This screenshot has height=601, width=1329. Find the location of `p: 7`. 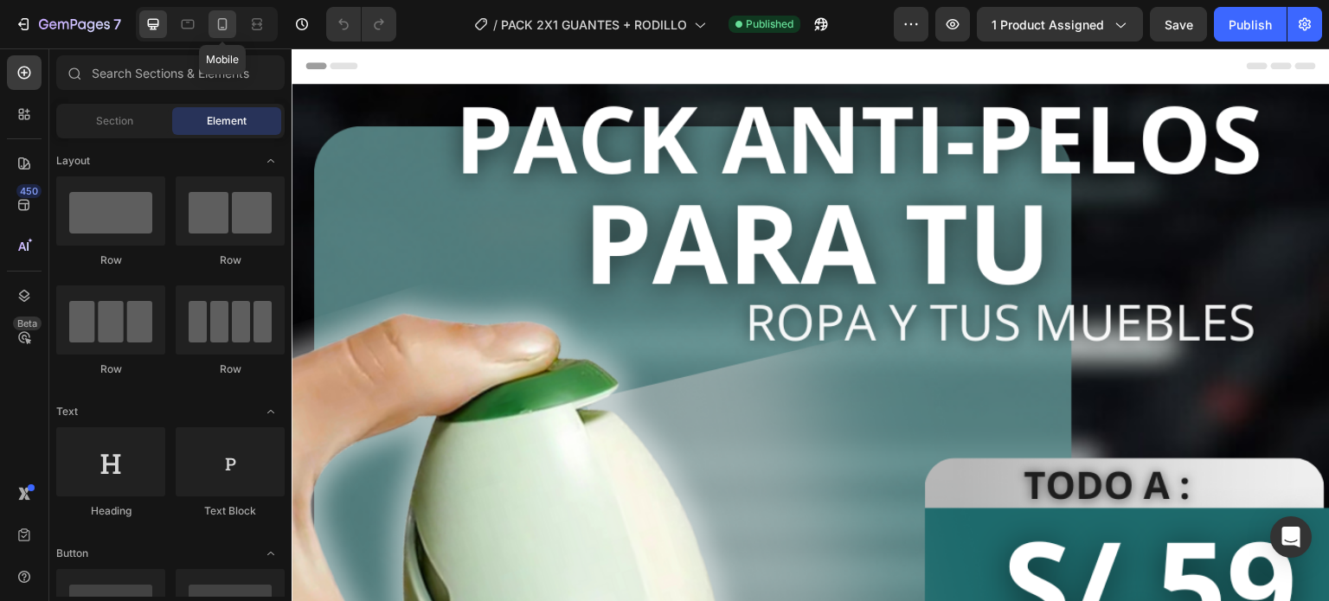

p: 7 is located at coordinates (117, 24).